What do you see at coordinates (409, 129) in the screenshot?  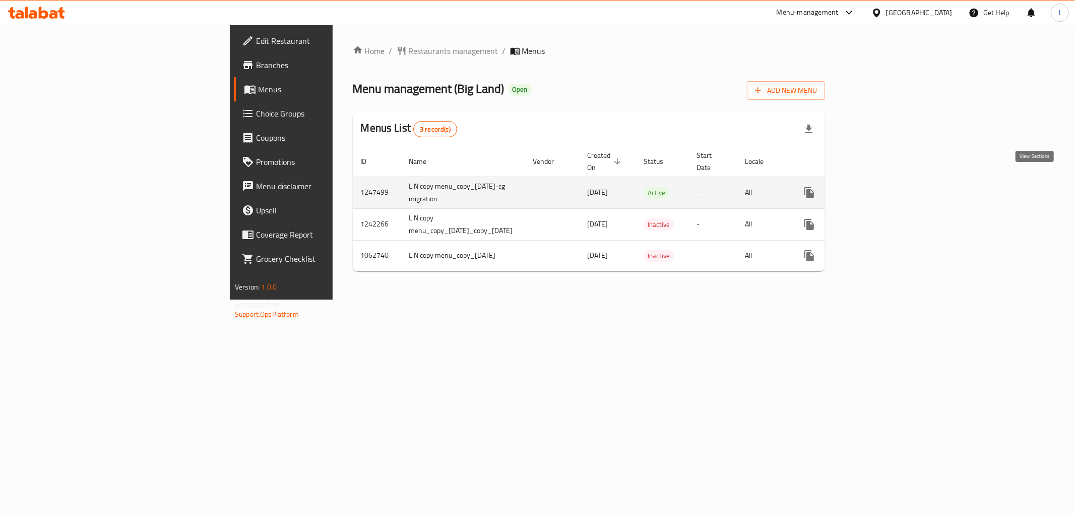 I see `h2: Menus List` at bounding box center [409, 129].